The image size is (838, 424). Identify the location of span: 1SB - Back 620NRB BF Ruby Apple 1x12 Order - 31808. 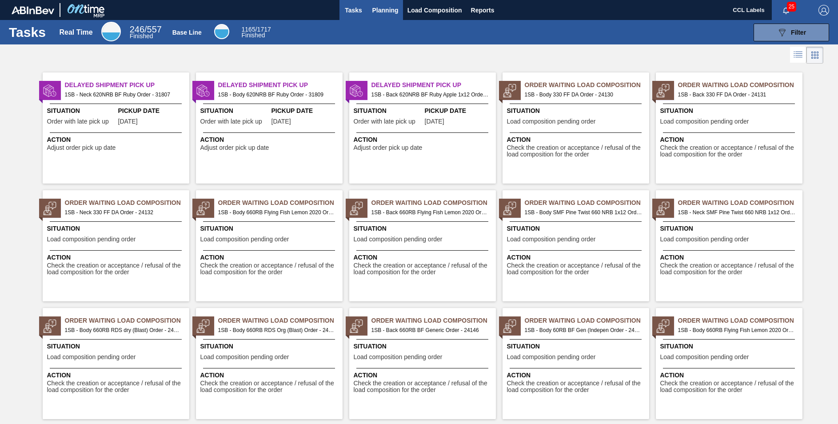
(430, 95).